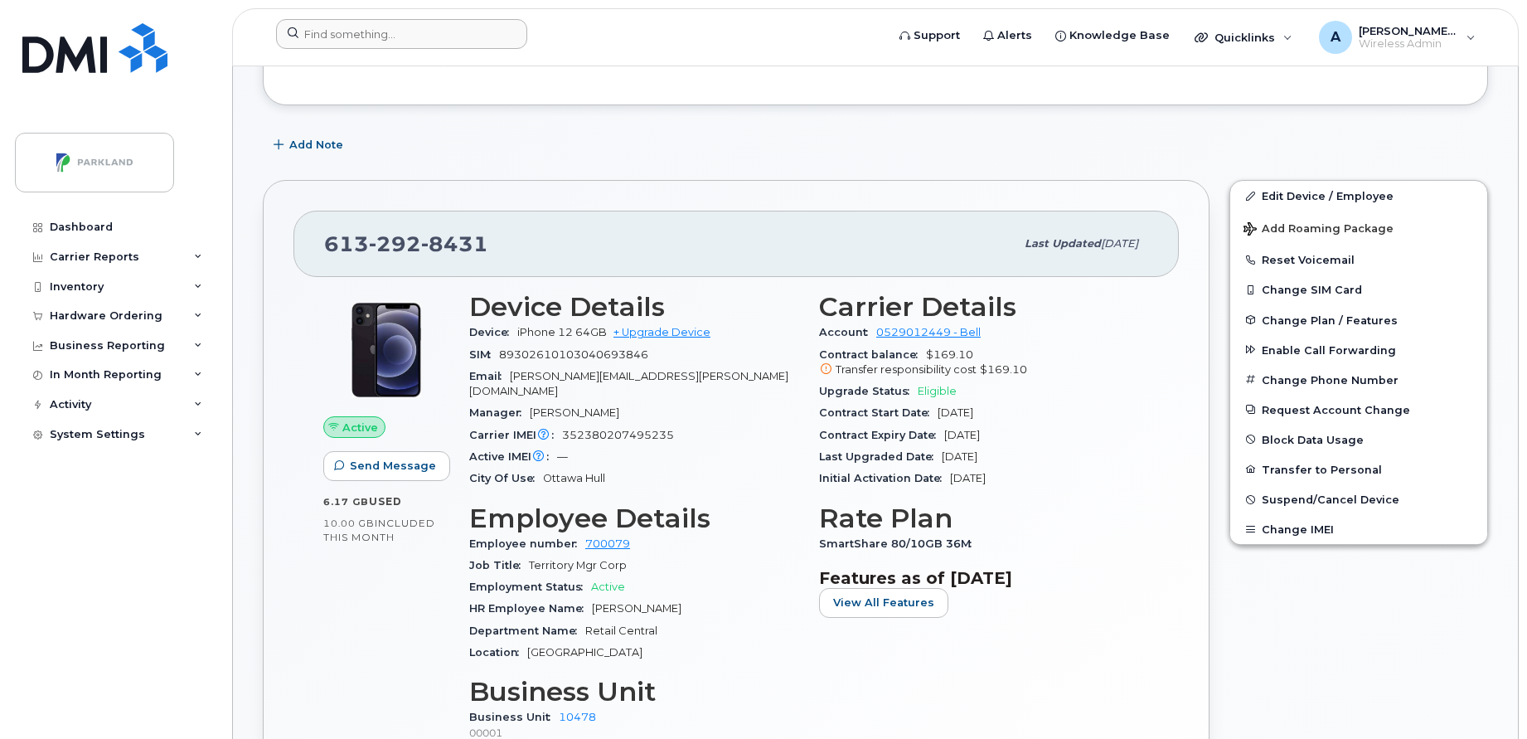 Image resolution: width=1527 pixels, height=739 pixels. I want to click on span: Device, so click(493, 332).